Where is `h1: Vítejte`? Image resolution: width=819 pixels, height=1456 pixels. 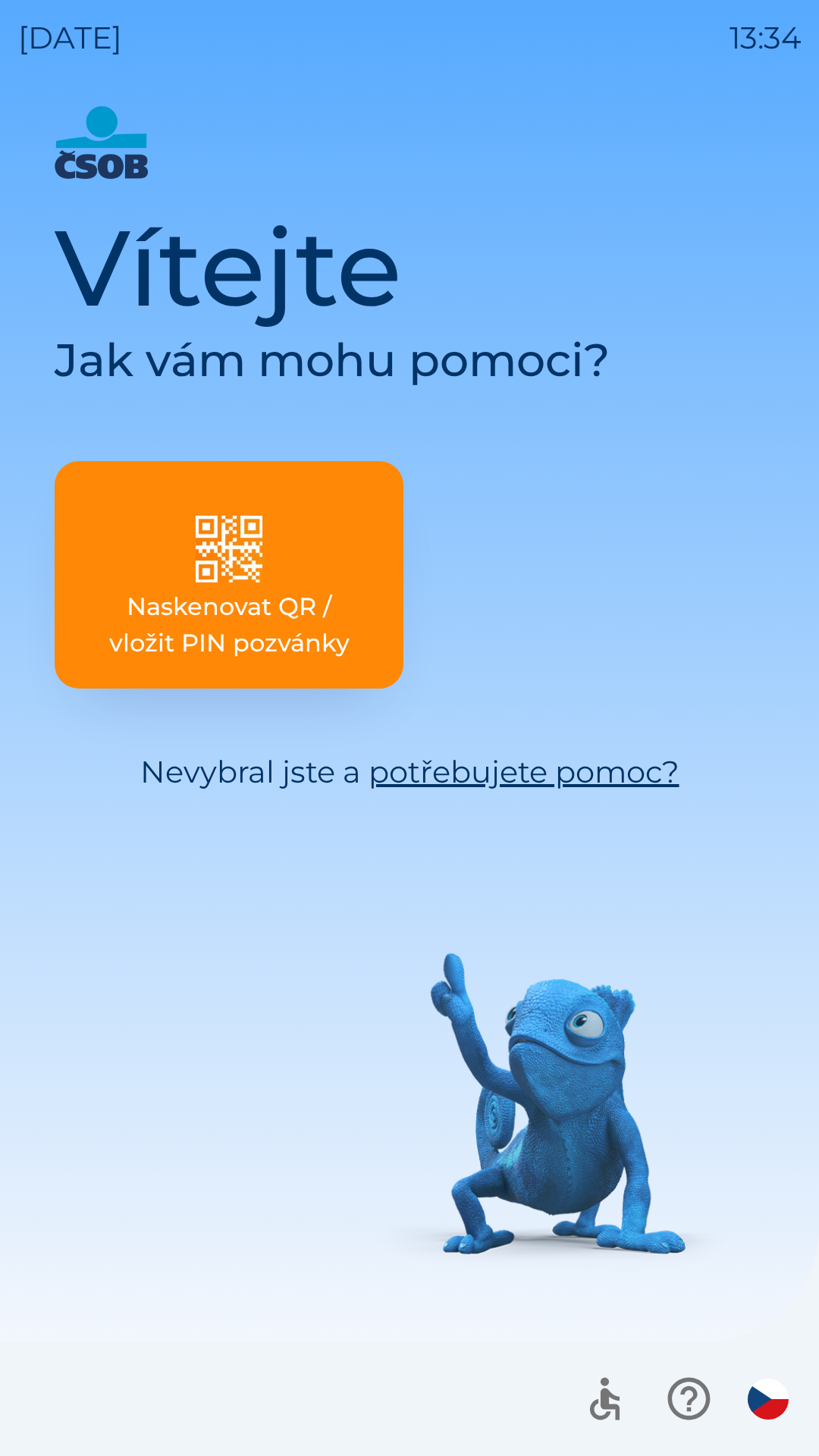
h1: Vítejte is located at coordinates (410, 267).